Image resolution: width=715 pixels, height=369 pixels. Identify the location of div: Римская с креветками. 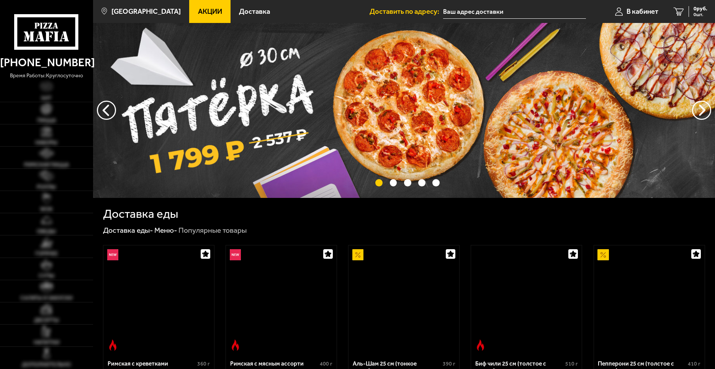
(152, 364).